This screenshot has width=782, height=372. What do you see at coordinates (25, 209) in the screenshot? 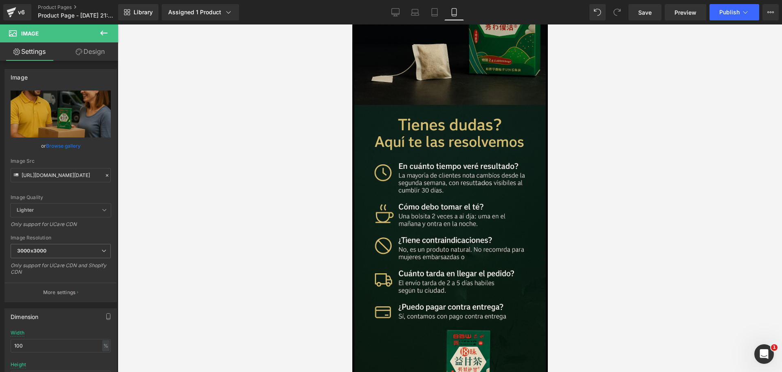
I see `b: Lighter` at bounding box center [25, 209].